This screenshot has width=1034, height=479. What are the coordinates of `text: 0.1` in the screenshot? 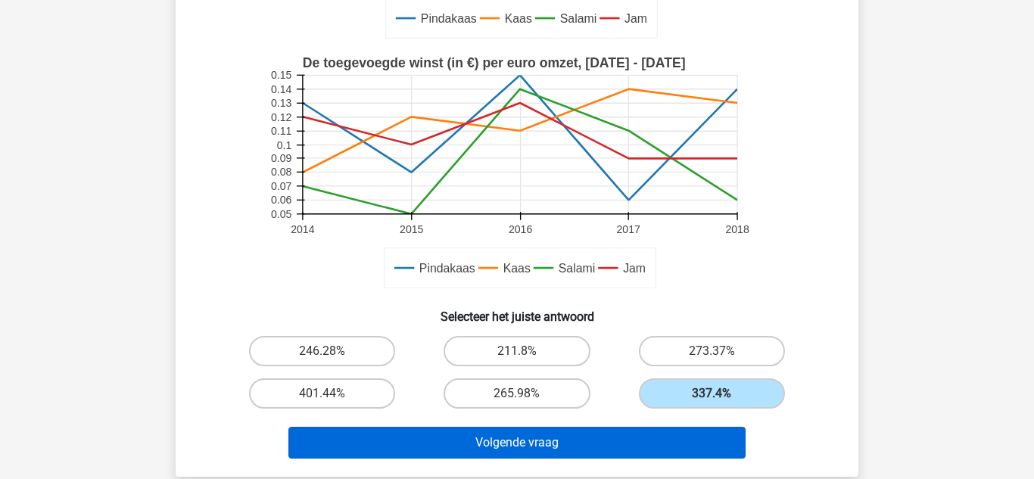 It's located at (285, 145).